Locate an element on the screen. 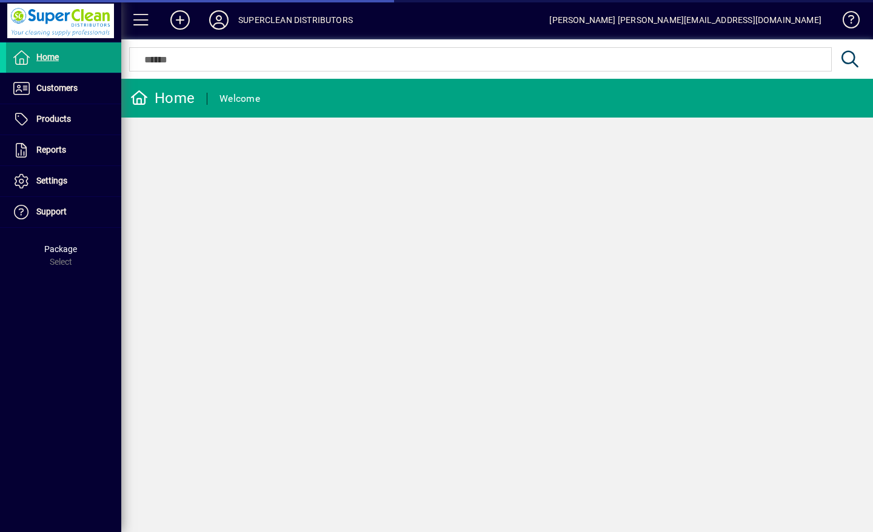 Image resolution: width=873 pixels, height=532 pixels. span: Customers is located at coordinates (57, 88).